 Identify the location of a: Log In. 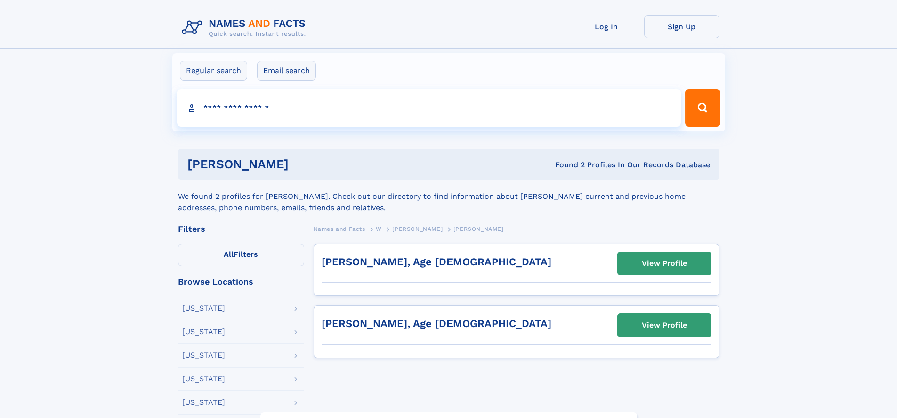
(607, 26).